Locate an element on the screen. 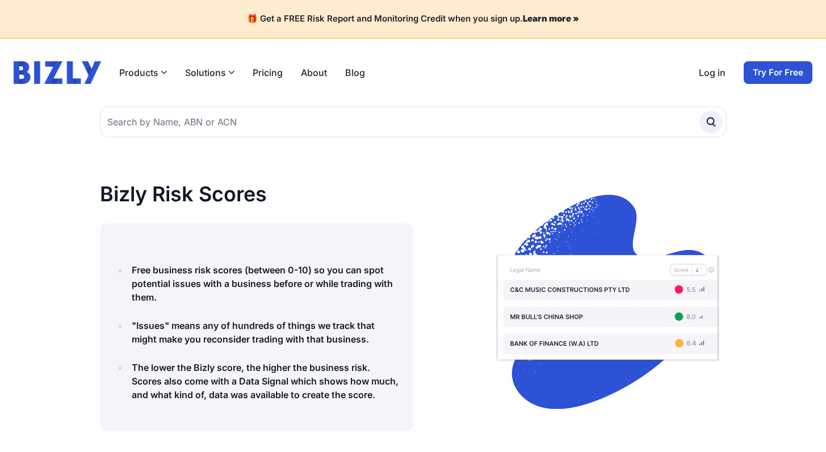 This screenshot has width=826, height=452. a: Try For Free is located at coordinates (778, 73).